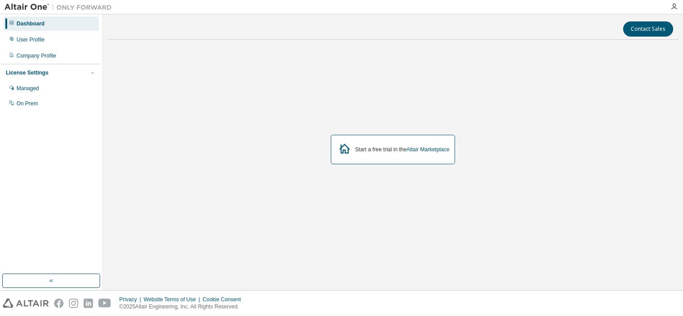 The height and width of the screenshot is (316, 683). What do you see at coordinates (183, 307) in the screenshot?
I see `p: © 2025 Altair Engineering, Inc. All Rights Reserved.` at bounding box center [183, 307].